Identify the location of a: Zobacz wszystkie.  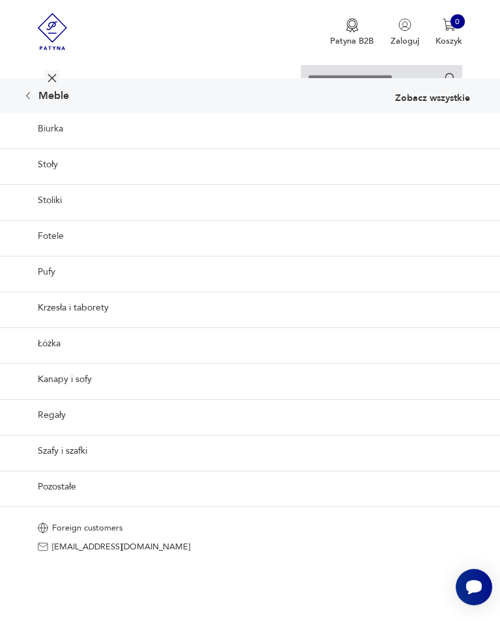
(432, 98).